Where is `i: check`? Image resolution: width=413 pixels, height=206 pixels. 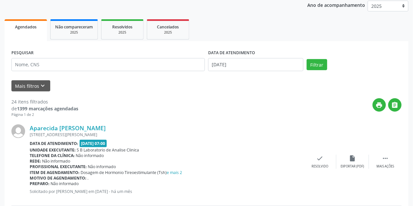
i: check is located at coordinates (320, 158).